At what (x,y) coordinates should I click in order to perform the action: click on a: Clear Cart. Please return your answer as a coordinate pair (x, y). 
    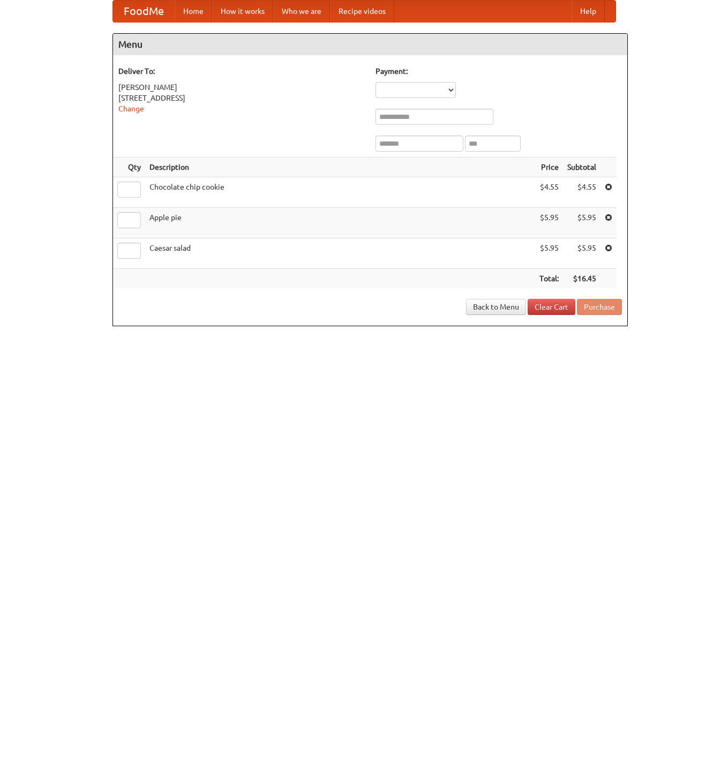
    Looking at the image, I should click on (551, 307).